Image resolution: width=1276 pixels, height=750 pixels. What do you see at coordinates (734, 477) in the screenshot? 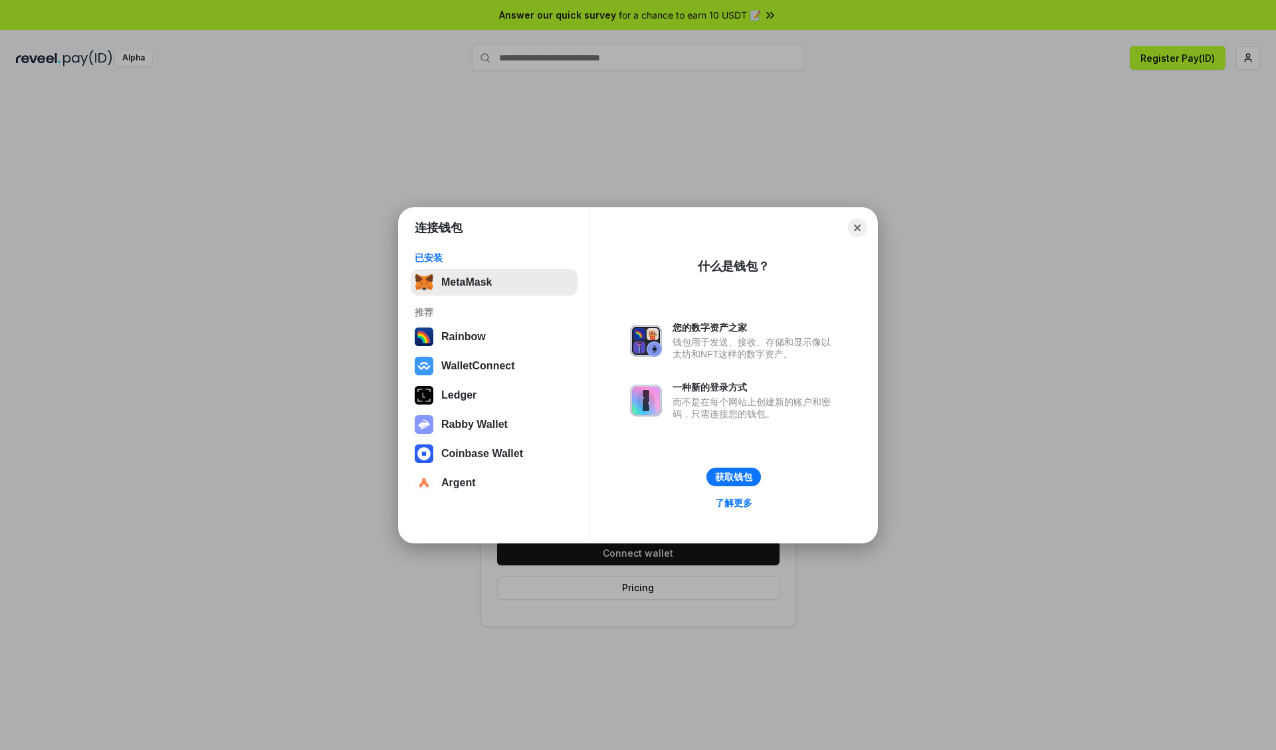
I see `button: 获取钱包` at bounding box center [734, 477].